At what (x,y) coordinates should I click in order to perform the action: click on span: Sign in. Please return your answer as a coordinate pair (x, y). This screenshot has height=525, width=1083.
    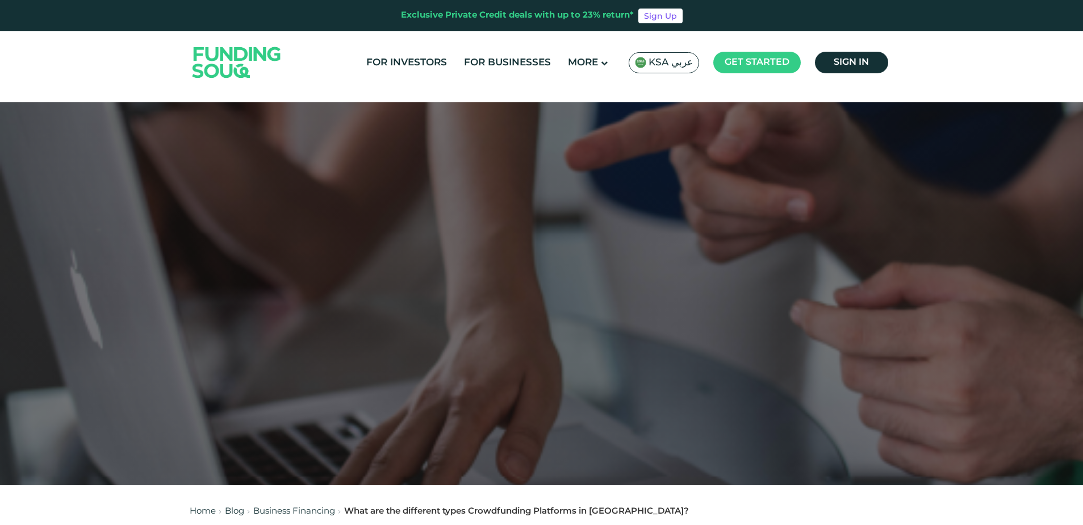
    Looking at the image, I should click on (851, 62).